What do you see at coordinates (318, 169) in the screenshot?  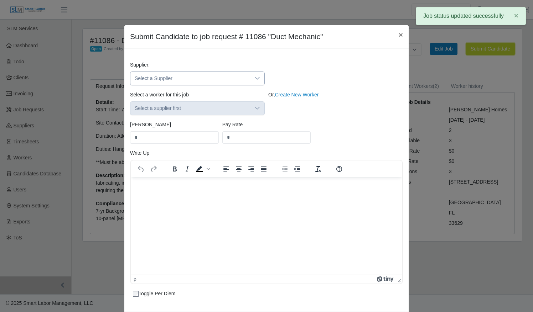 I see `button: Clear formatting` at bounding box center [318, 169].